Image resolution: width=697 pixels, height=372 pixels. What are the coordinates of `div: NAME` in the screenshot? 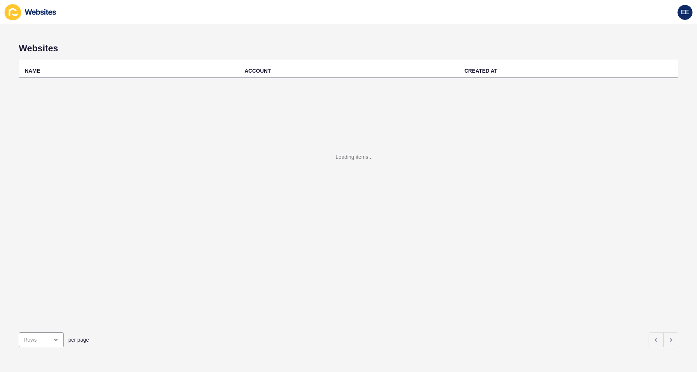 It's located at (32, 71).